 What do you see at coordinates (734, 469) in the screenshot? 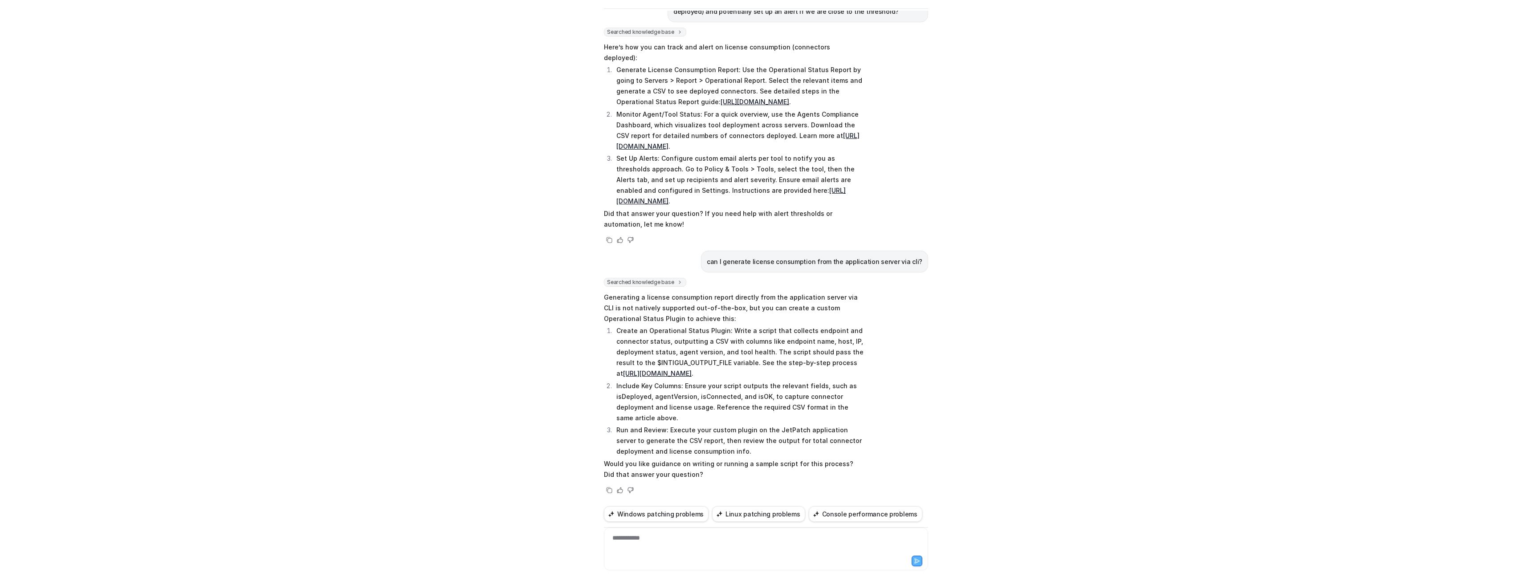
I see `p: Would you like guidance on writing or running a sample script for this process? Did that answer y...` at bounding box center [734, 469].